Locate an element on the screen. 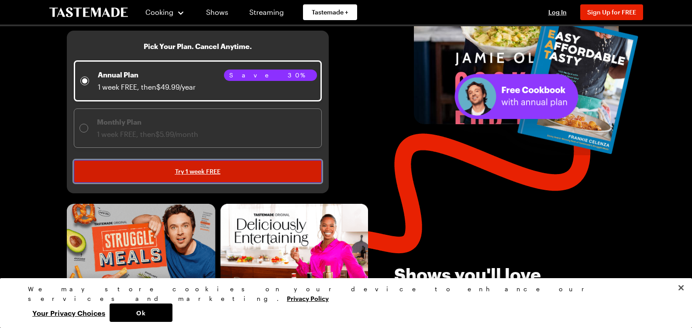 This screenshot has width=692, height=328. span: Sign Up for FREE is located at coordinates (612, 12).